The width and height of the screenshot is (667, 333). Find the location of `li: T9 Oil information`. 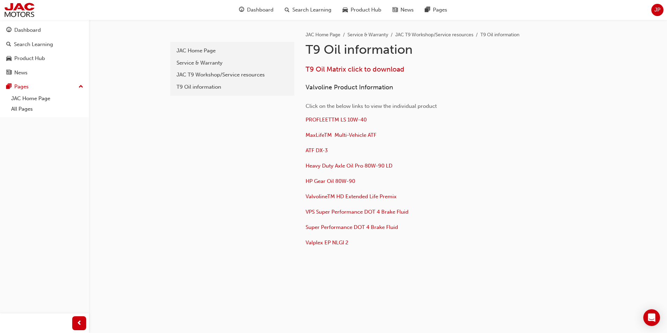

li: T9 Oil information is located at coordinates (500, 35).